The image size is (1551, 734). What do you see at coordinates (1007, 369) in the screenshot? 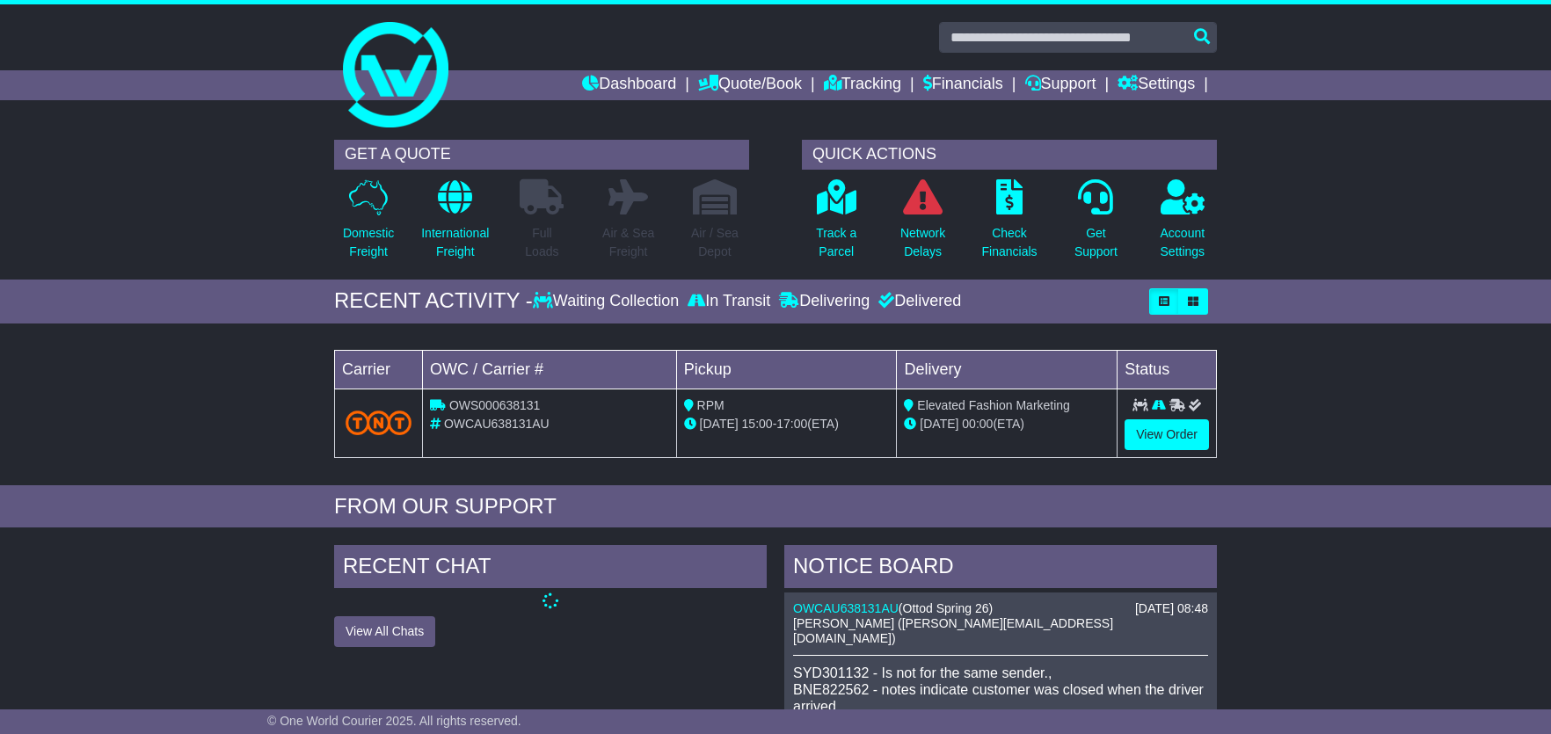
I see `td: Delivery` at bounding box center [1007, 369].